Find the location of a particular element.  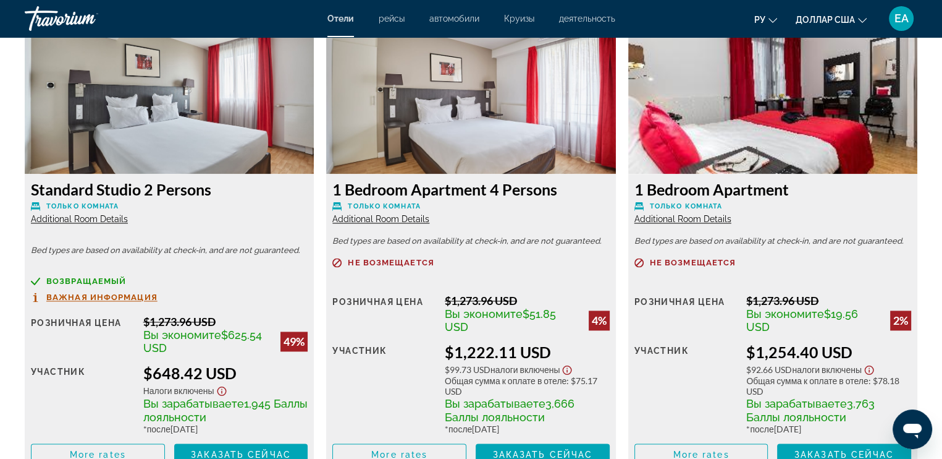

span: $19.56 USD is located at coordinates (802, 320).